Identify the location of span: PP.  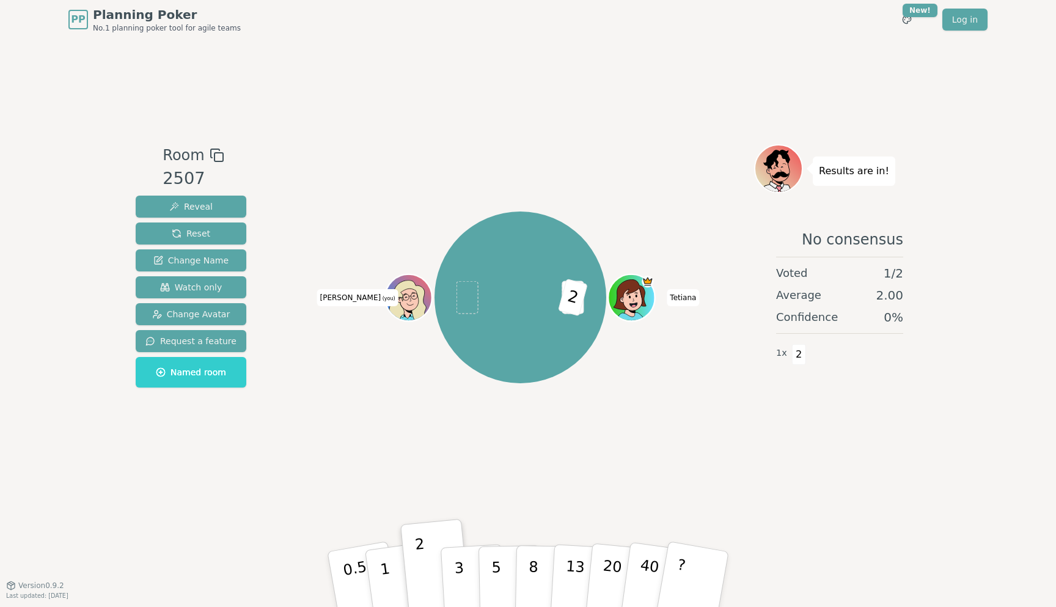
(78, 20).